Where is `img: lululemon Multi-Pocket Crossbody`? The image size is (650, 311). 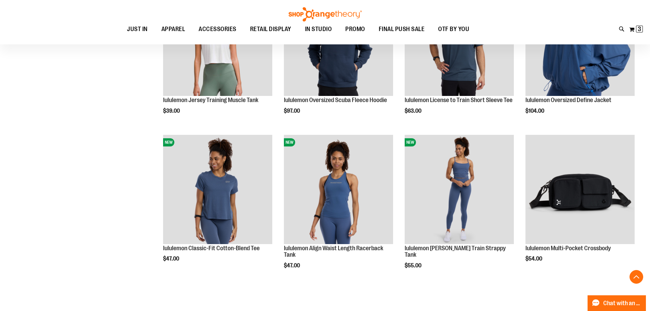
img: lululemon Multi-Pocket Crossbody is located at coordinates (580, 189).